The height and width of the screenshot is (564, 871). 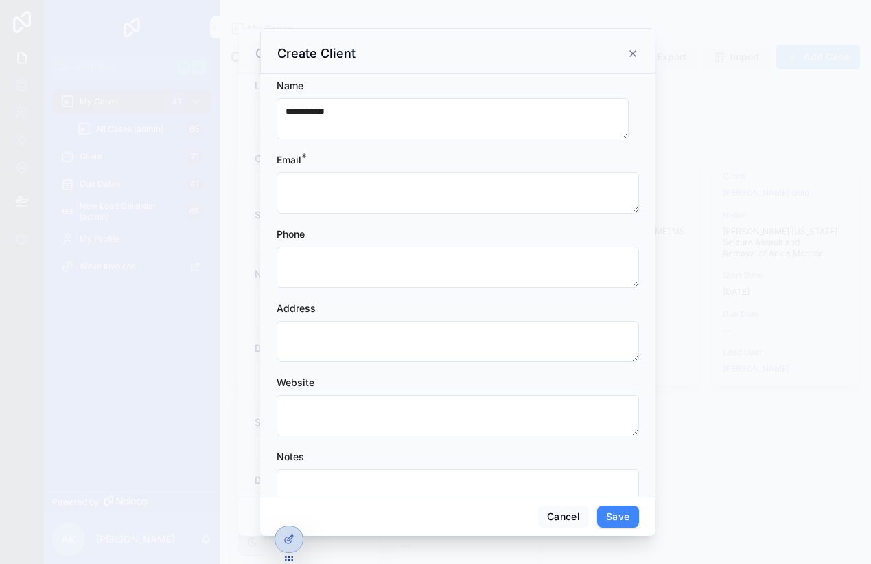 I want to click on span: Address, so click(x=296, y=308).